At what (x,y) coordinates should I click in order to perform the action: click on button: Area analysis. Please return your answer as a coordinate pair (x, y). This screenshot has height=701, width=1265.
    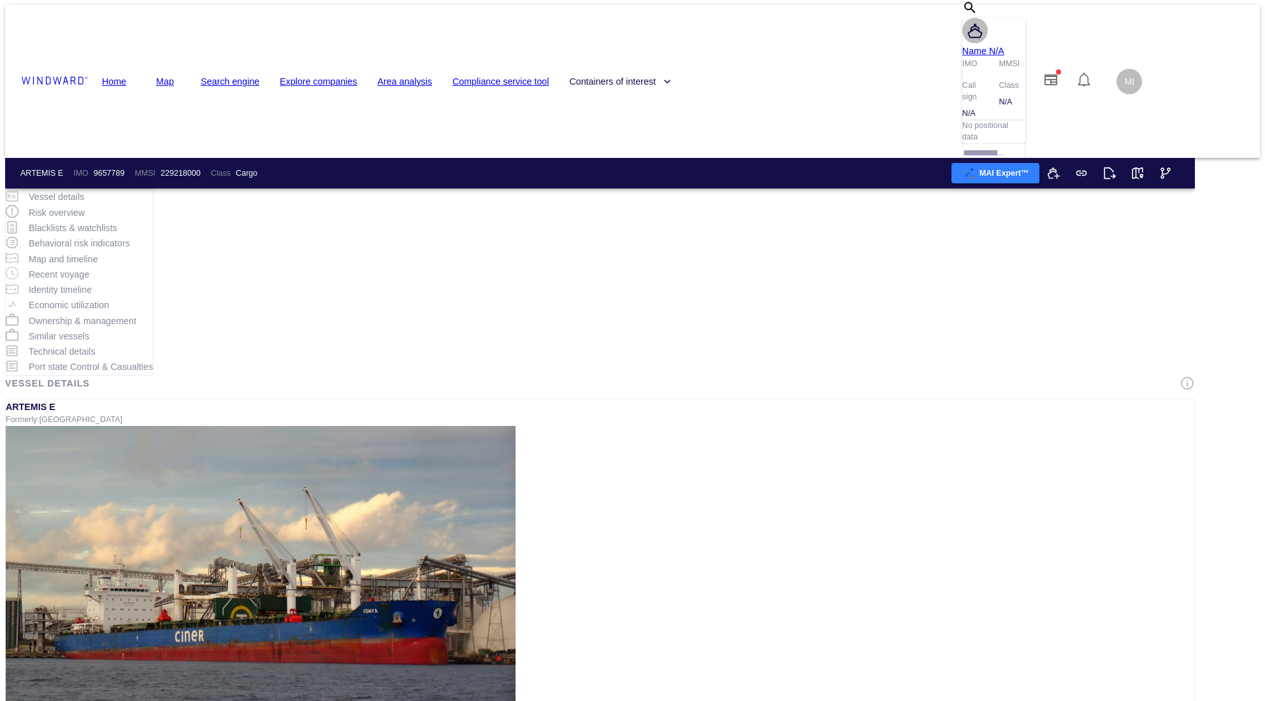
    Looking at the image, I should click on (405, 82).